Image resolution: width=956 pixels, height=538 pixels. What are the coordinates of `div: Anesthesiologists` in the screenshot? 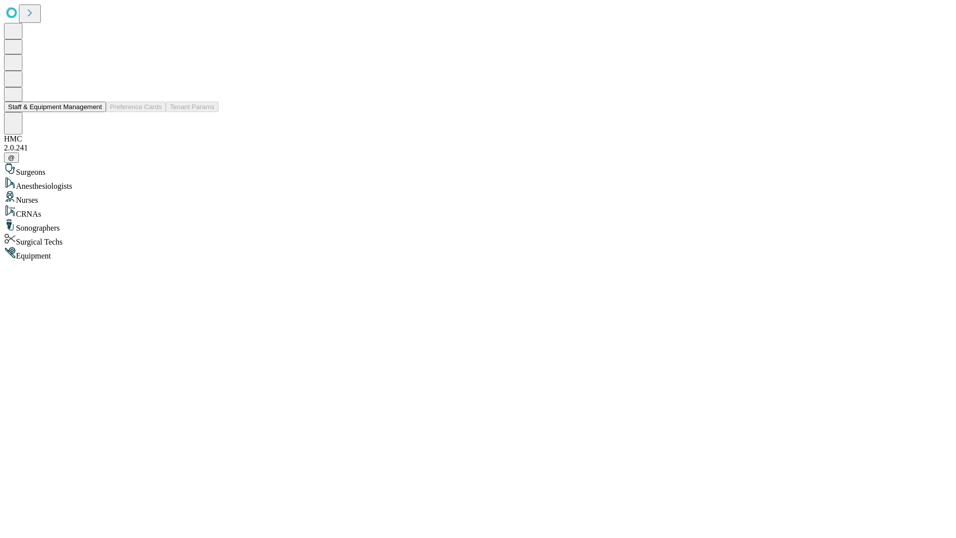 It's located at (478, 184).